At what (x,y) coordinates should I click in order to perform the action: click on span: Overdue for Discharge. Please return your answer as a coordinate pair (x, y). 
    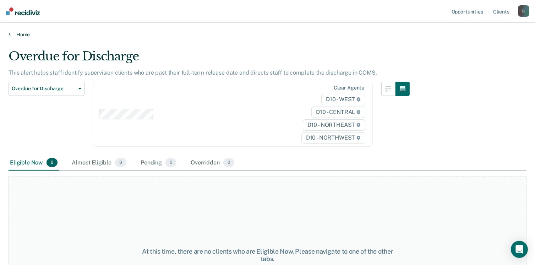
    Looking at the image, I should click on (44, 88).